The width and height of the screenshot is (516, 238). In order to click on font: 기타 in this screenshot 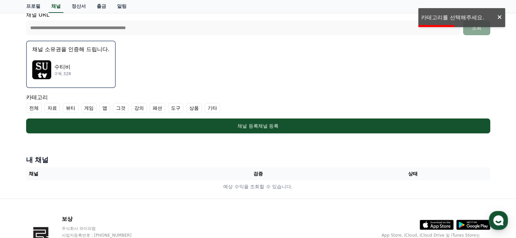, I will do `click(212, 108)`.